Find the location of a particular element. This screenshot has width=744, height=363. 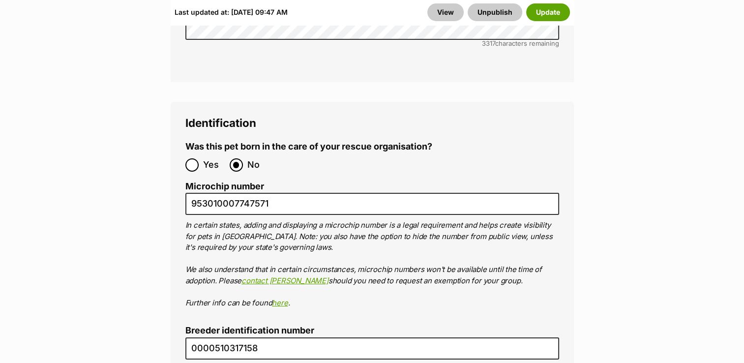

button: Unpublish is located at coordinates (495, 12).